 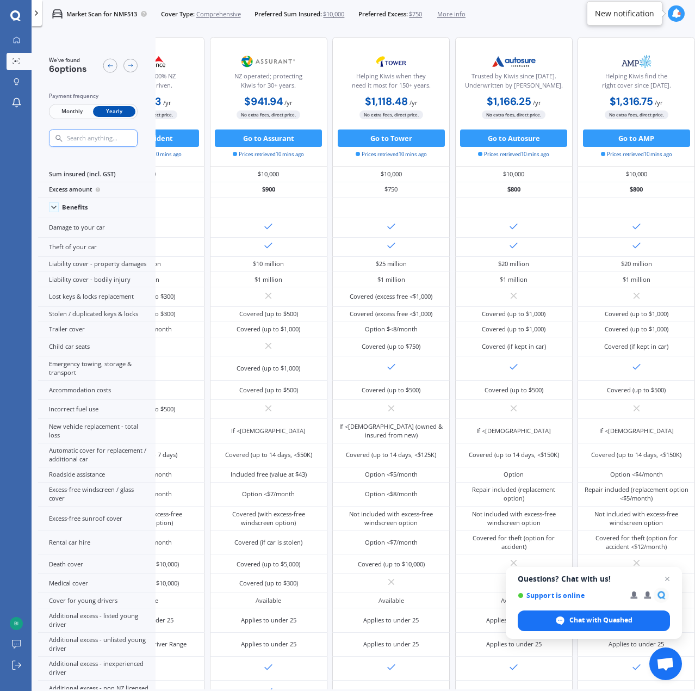 What do you see at coordinates (601, 620) in the screenshot?
I see `span: Chat with Quashed` at bounding box center [601, 620].